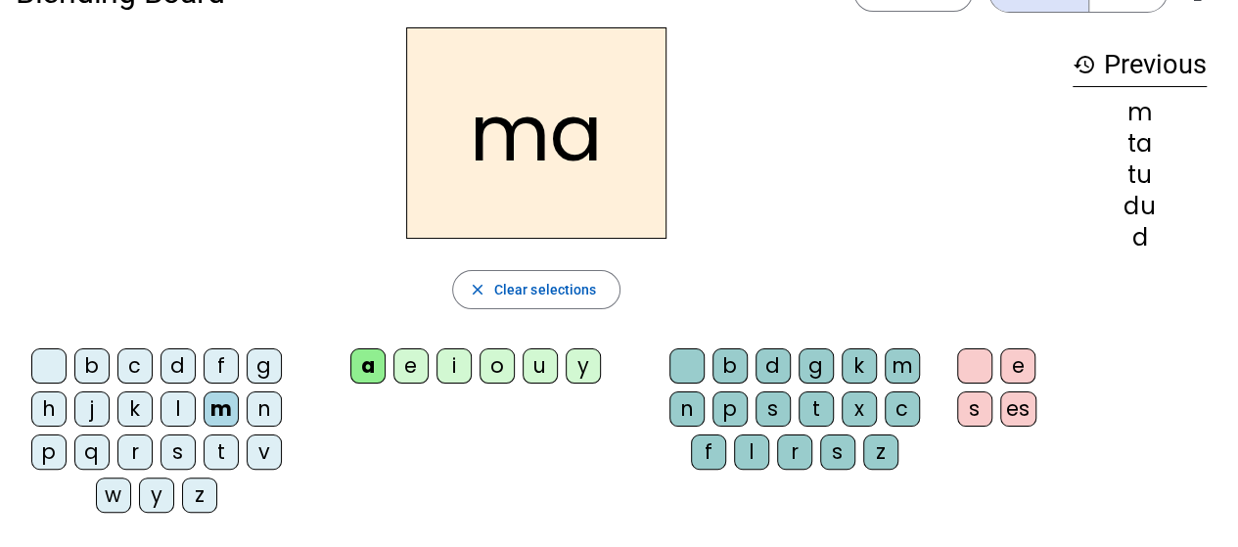 Image resolution: width=1238 pixels, height=547 pixels. What do you see at coordinates (536, 290) in the screenshot?
I see `button: Clear selections` at bounding box center [536, 290].